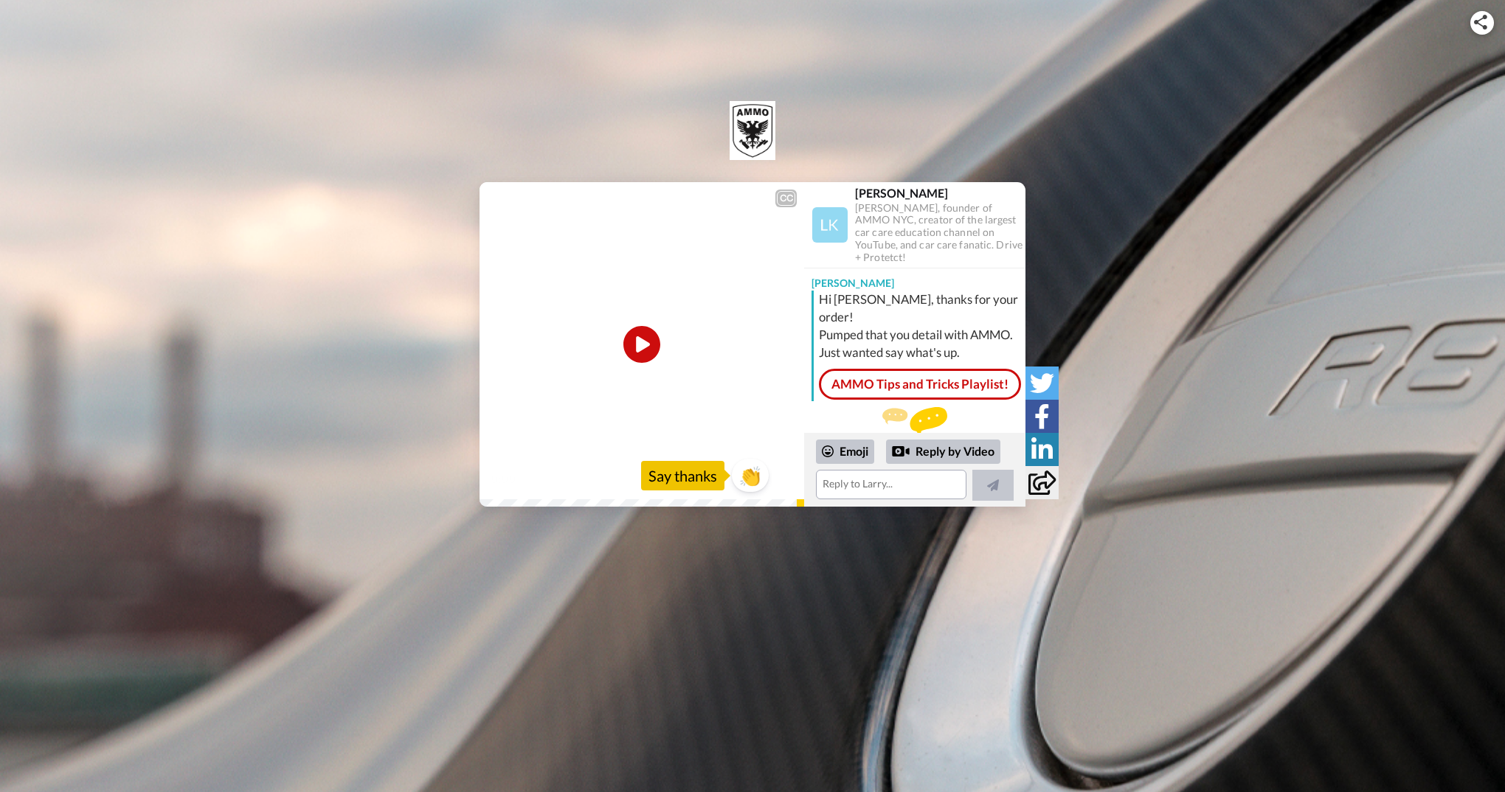 The width and height of the screenshot is (1505, 792). I want to click on div: CC, so click(786, 198).